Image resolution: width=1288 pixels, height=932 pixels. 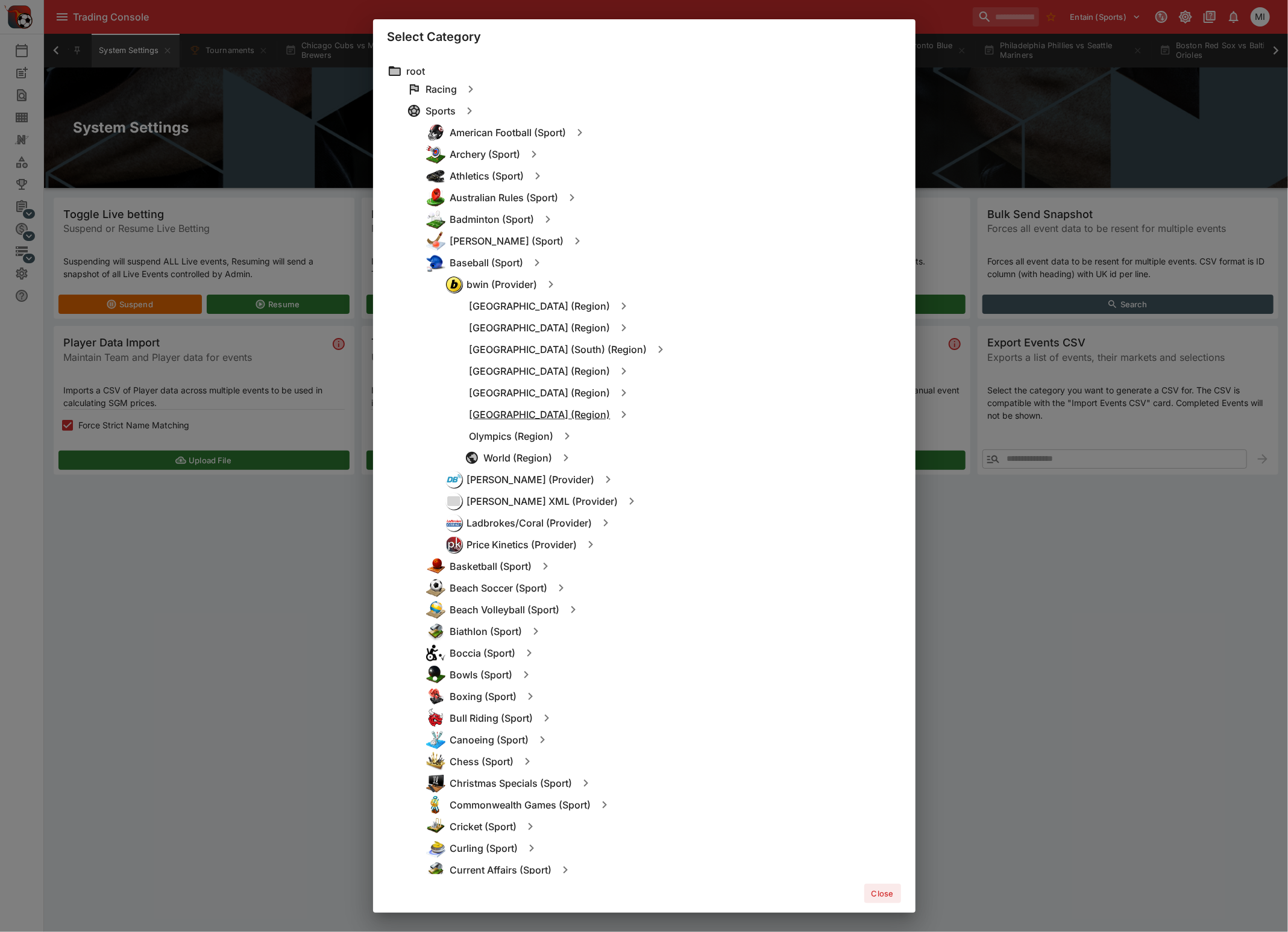 What do you see at coordinates (416, 71) in the screenshot?
I see `h6: root` at bounding box center [416, 71].